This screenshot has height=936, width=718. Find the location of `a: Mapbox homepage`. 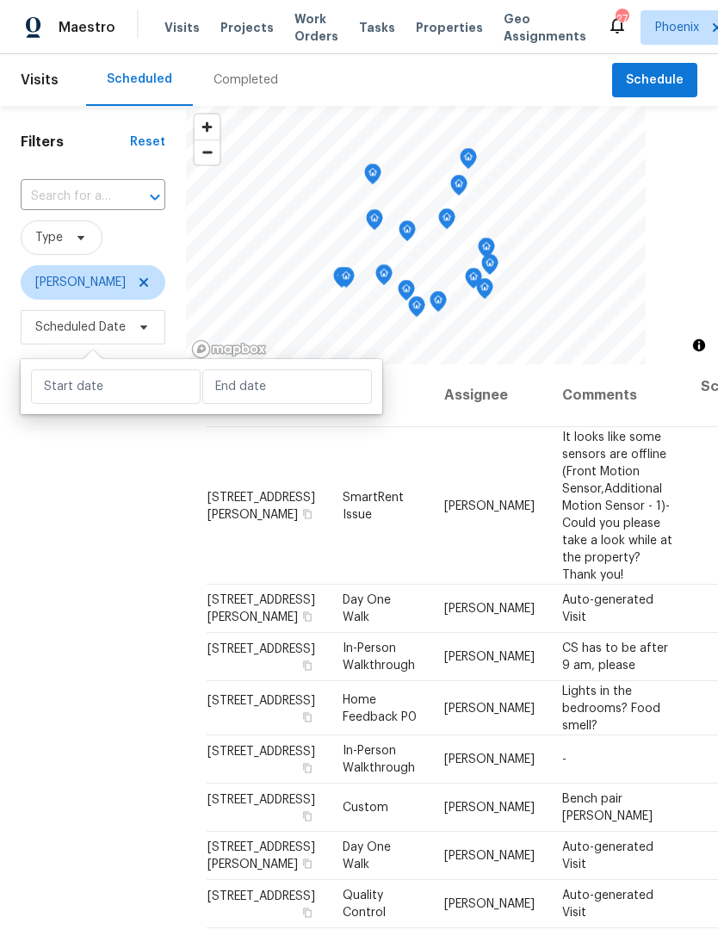

a: Mapbox homepage is located at coordinates (229, 349).